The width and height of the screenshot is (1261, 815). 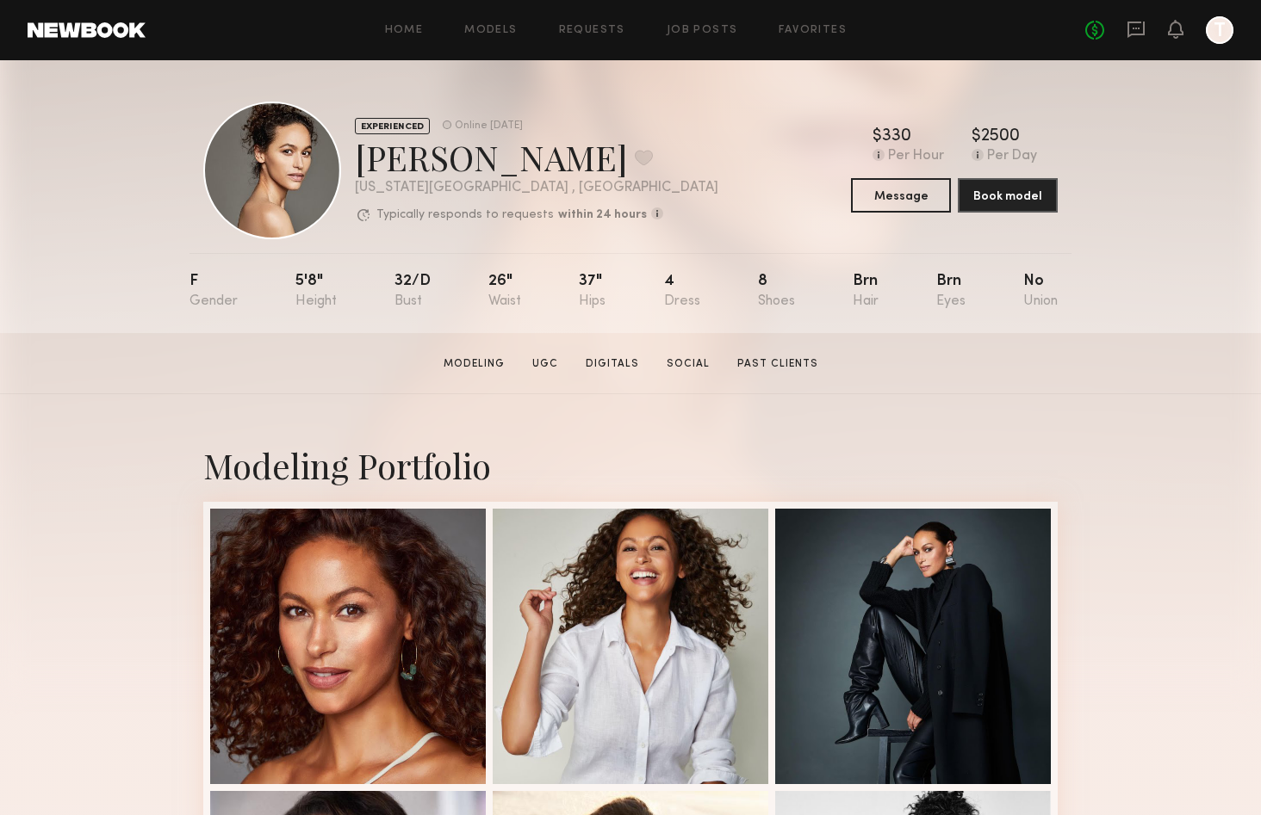 I want to click on div: 26", so click(x=505, y=291).